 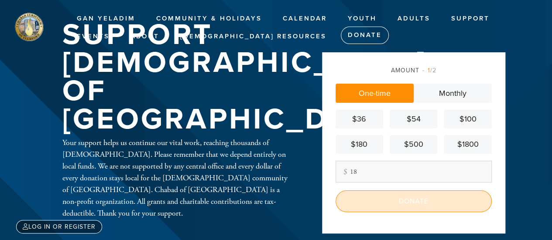 What do you see at coordinates (93, 37) in the screenshot?
I see `a: Events` at bounding box center [93, 37].